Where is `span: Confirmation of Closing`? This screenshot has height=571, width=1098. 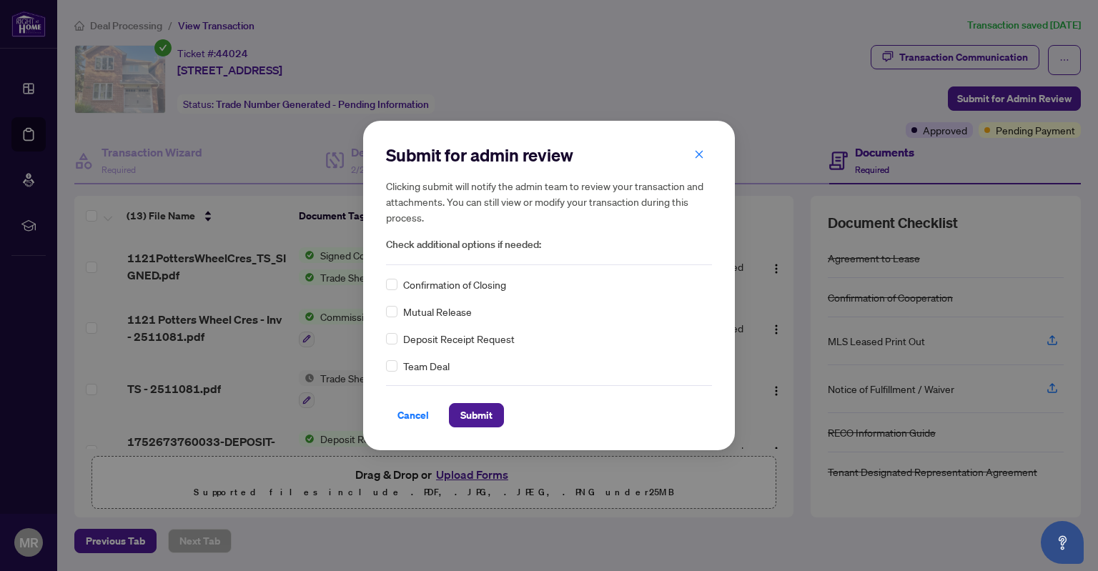
span: Confirmation of Closing is located at coordinates (455, 285).